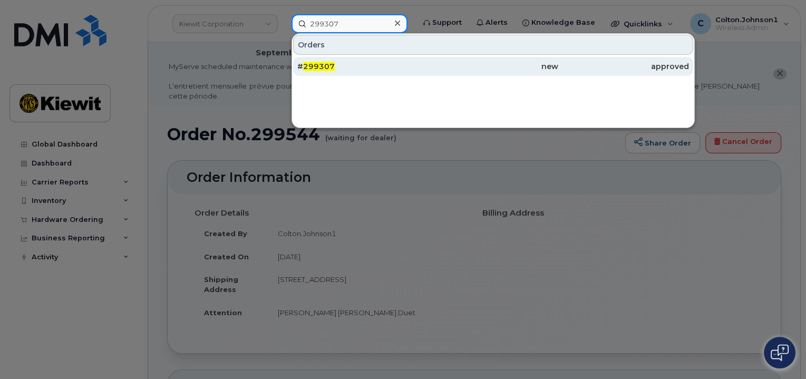 The width and height of the screenshot is (806, 379). I want to click on span: 299307, so click(319, 66).